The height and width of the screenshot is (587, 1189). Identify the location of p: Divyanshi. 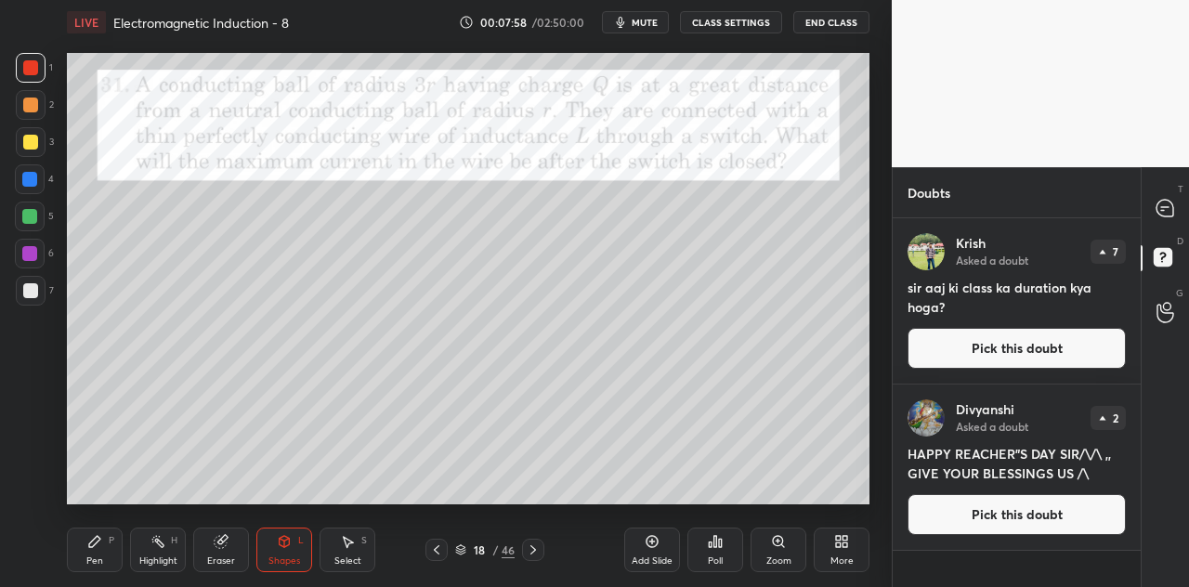
(985, 410).